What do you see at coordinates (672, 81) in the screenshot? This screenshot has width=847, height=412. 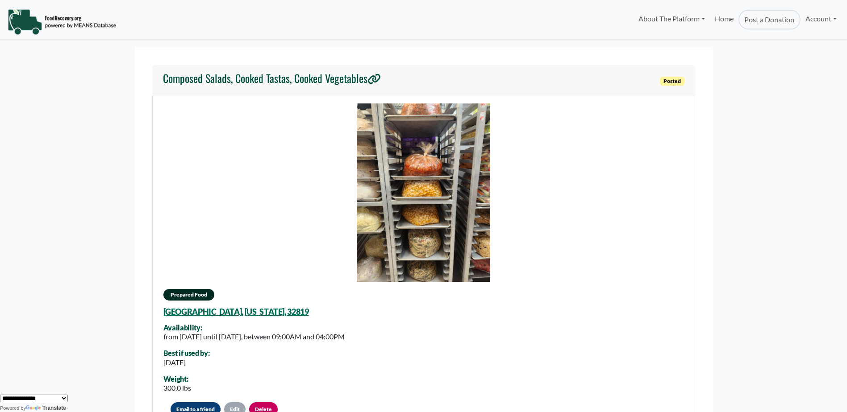 I see `span: Posted` at bounding box center [672, 81].